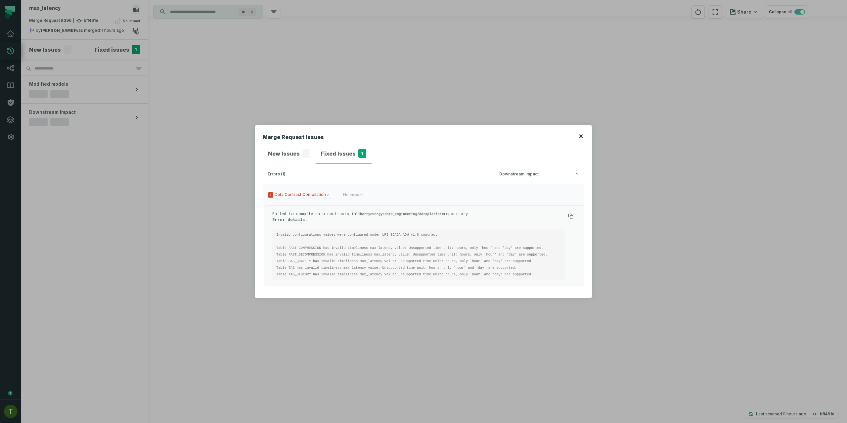 The image size is (847, 423). I want to click on h4: Fixed Issues, so click(338, 154).